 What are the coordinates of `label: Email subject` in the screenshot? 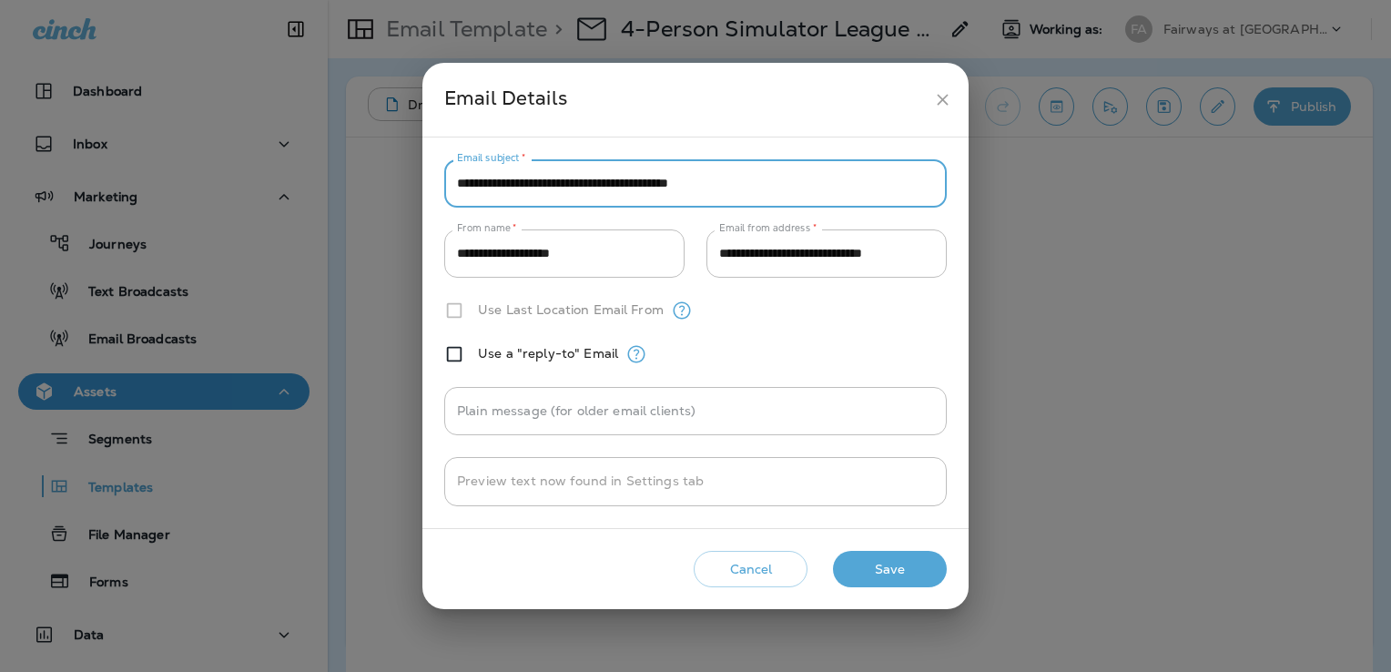 It's located at (492, 157).